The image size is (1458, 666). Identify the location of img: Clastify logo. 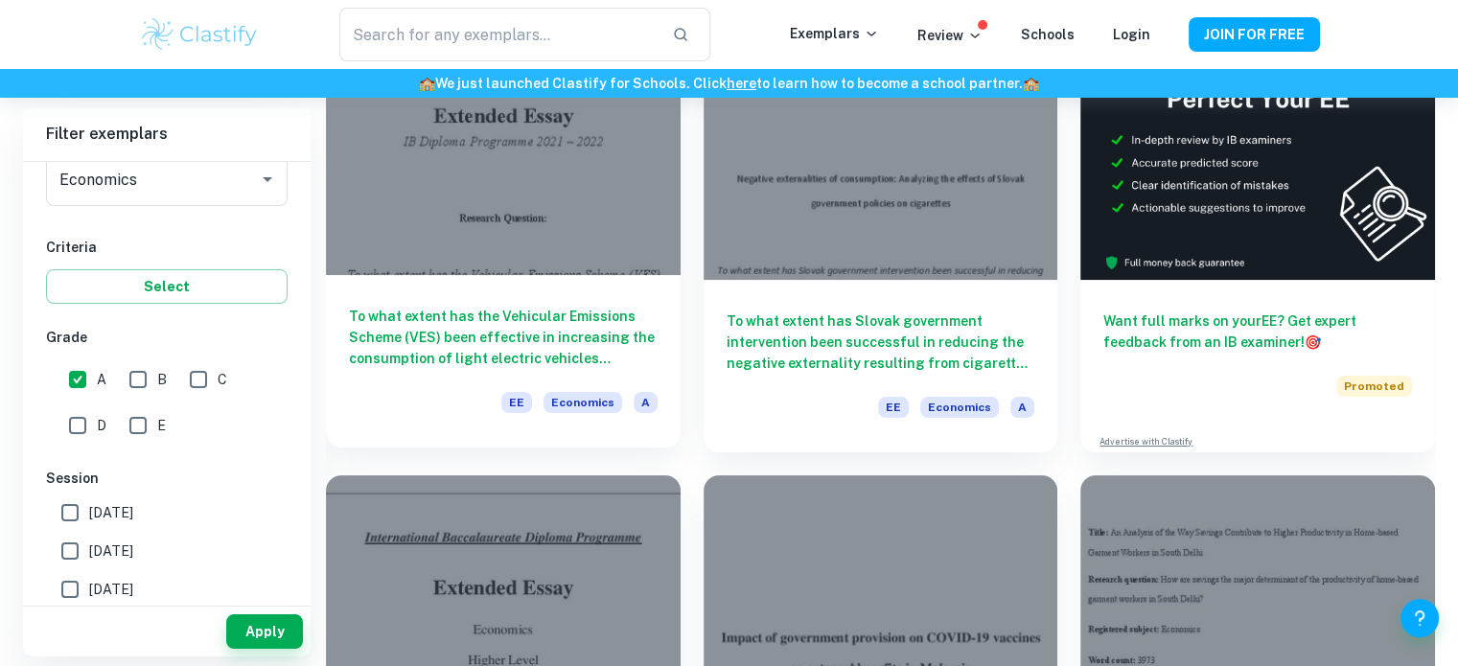
(199, 35).